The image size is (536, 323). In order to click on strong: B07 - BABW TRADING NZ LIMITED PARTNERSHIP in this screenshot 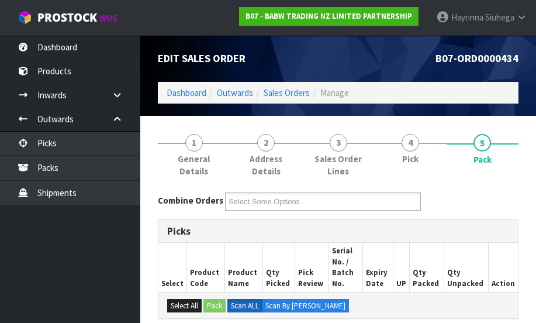, I will do `click(329, 16)`.